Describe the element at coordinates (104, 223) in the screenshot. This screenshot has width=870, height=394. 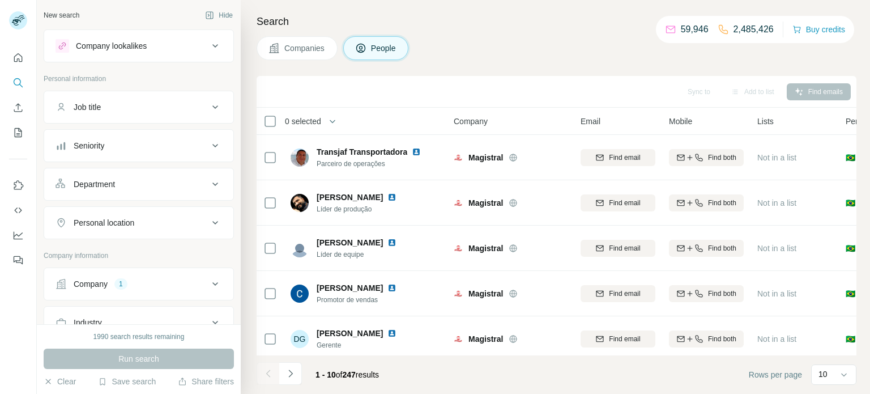
I see `div: Personal location` at that location.